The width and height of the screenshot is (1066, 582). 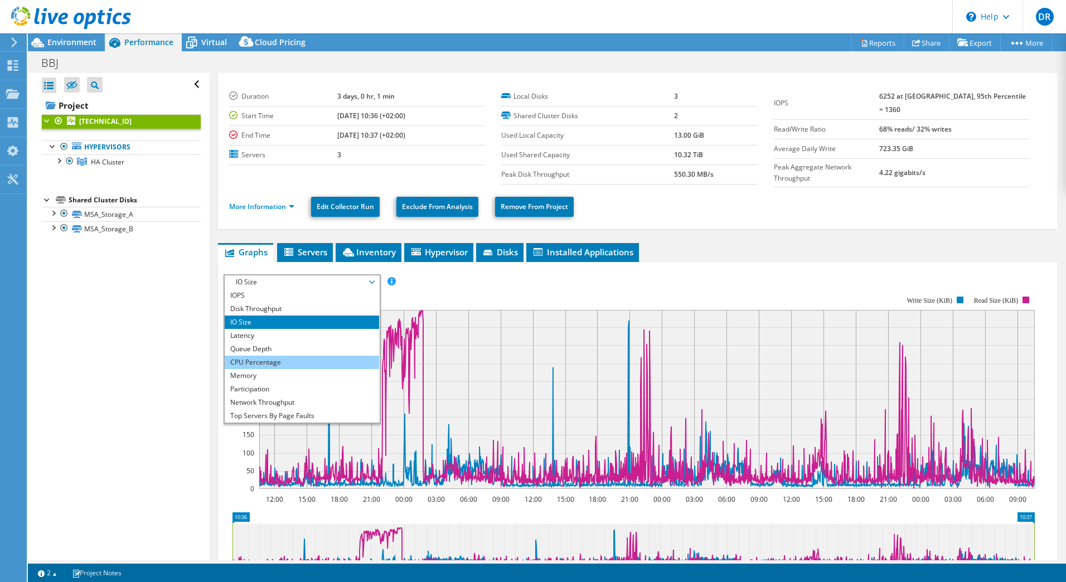 I want to click on a: HA Cluster, so click(x=121, y=162).